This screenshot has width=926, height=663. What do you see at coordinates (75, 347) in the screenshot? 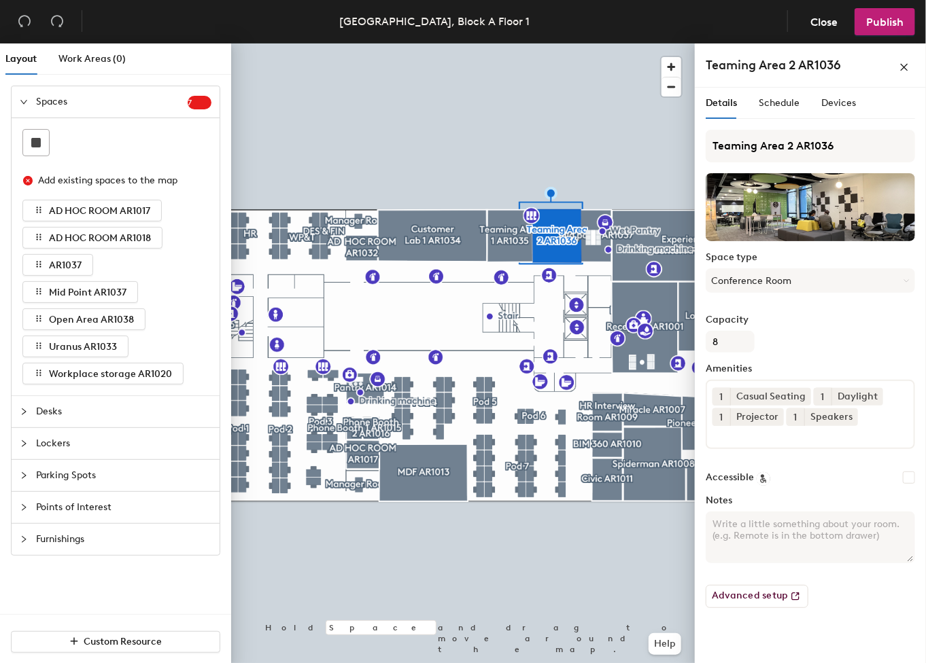
I see `button: Uranus AR1033` at bounding box center [75, 347].